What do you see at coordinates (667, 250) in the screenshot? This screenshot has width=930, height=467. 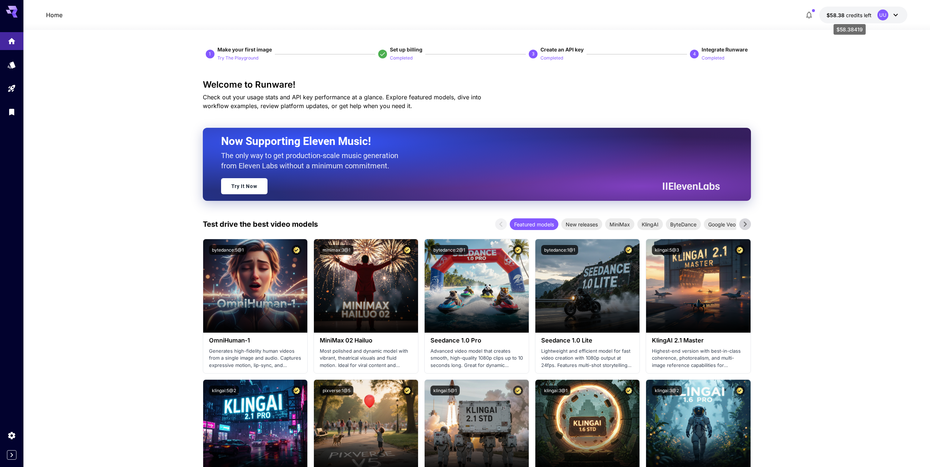 I see `button: klingai:5@3` at bounding box center [667, 250].